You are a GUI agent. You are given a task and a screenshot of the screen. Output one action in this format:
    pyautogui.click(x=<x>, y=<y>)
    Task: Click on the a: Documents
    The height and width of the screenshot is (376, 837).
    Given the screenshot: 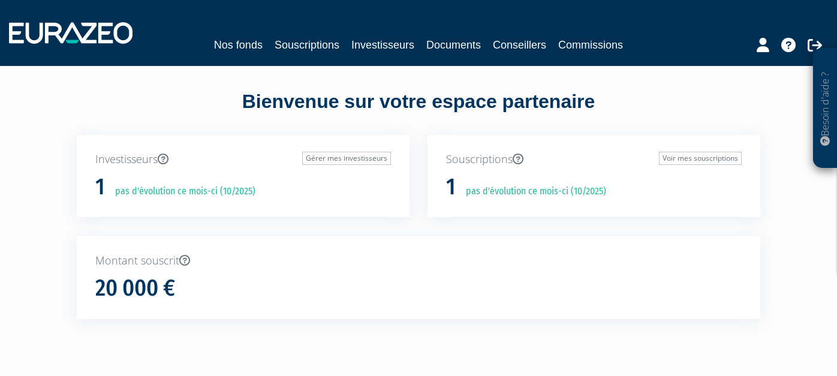 What is the action you would take?
    pyautogui.click(x=453, y=45)
    